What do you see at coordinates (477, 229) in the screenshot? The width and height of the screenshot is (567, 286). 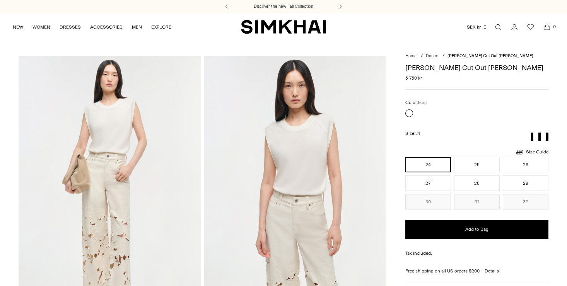 I see `span: Add to Bag` at bounding box center [477, 229].